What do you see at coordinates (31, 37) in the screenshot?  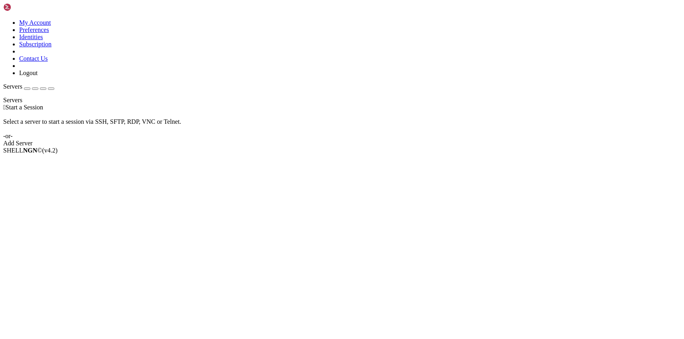 I see `a: Identities` at bounding box center [31, 37].